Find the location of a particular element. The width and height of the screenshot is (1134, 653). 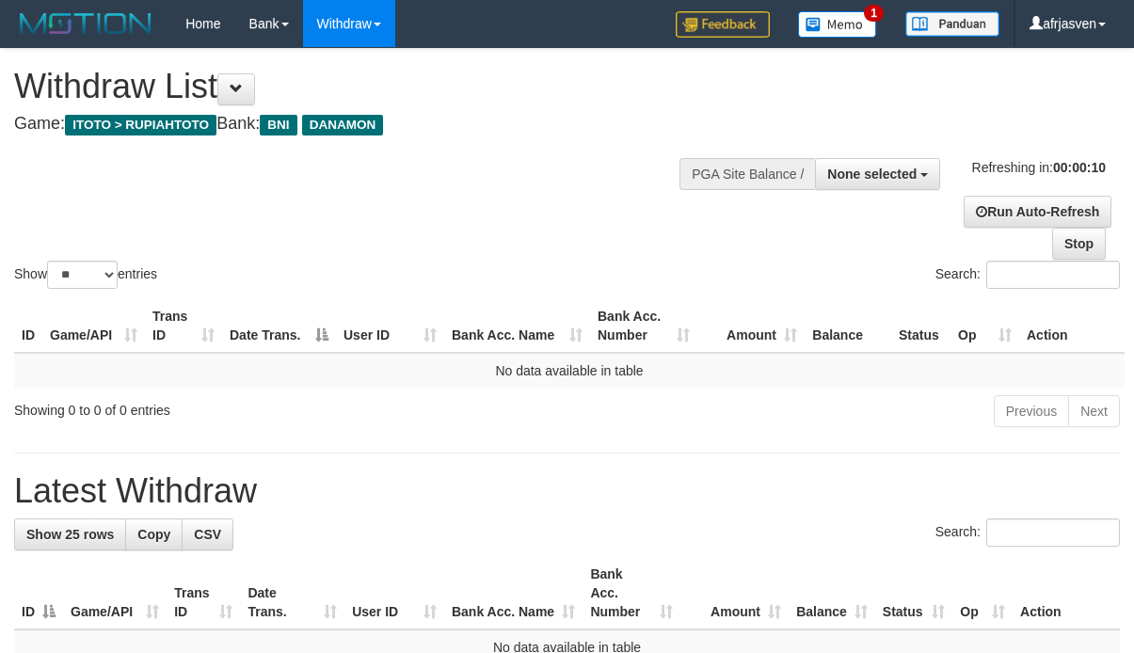

div: PGA Site Balance / is located at coordinates (747, 174).